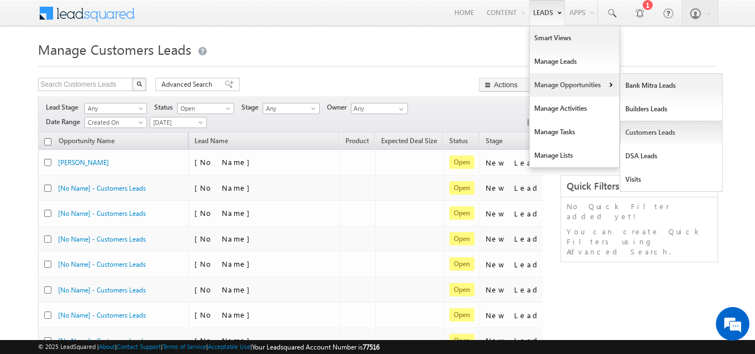 This screenshot has width=755, height=354. What do you see at coordinates (109, 184) in the screenshot?
I see `textarea: Type your message and hit 'Enter'` at bounding box center [109, 184].